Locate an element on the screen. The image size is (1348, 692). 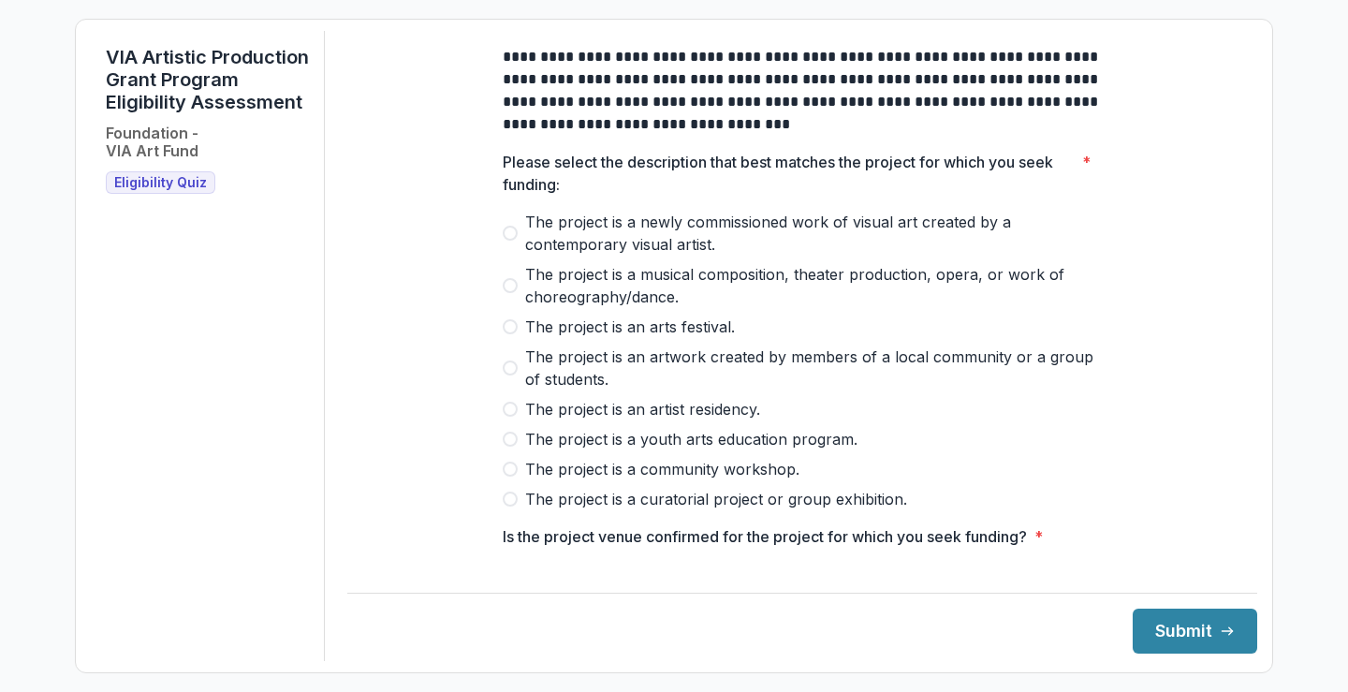
span: The project is a newly commissioned work of visual art created by a contemporary visual artist. is located at coordinates (813, 233).